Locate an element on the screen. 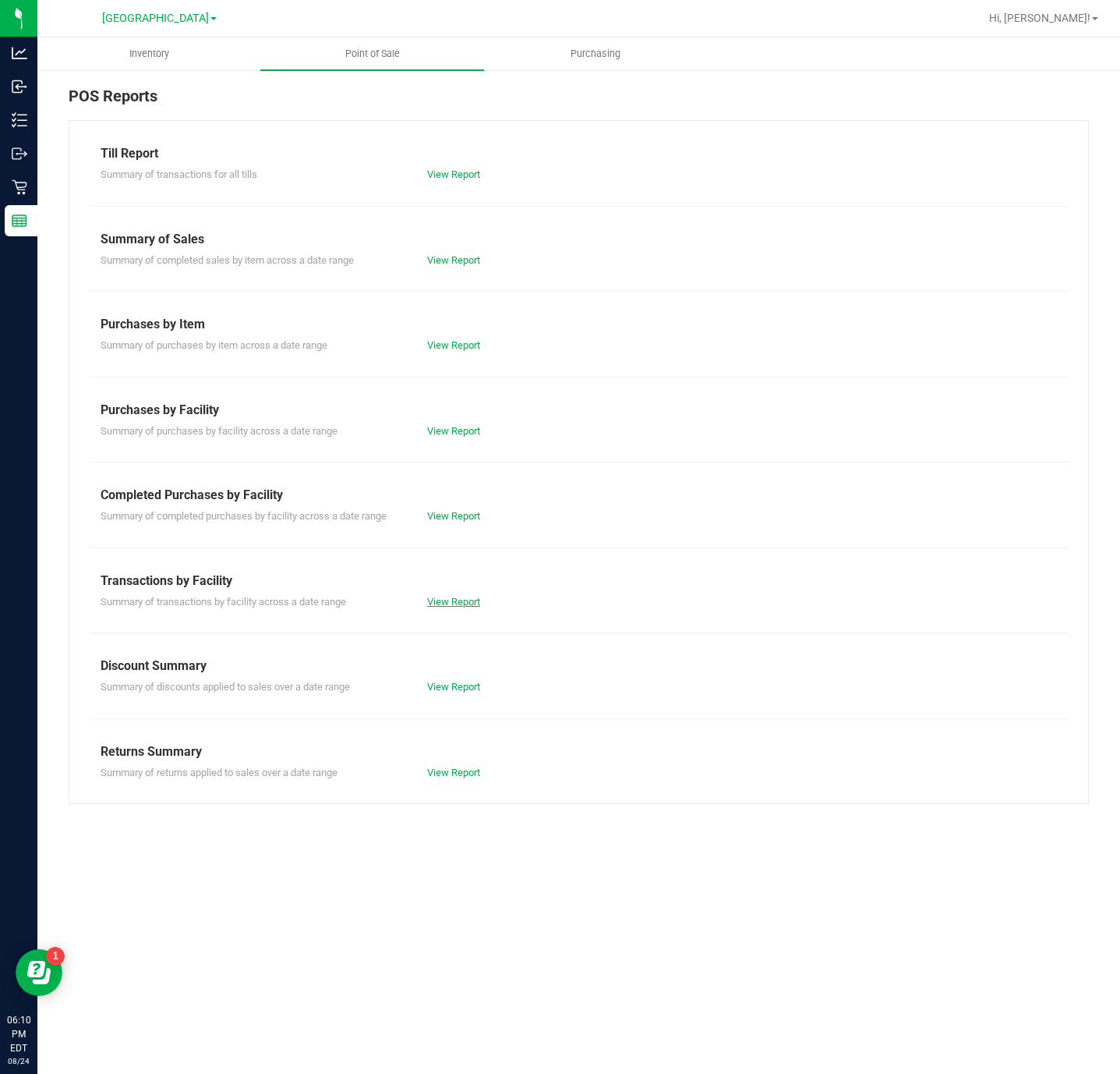  span: Summary of transactions for all tills is located at coordinates (179, 174).